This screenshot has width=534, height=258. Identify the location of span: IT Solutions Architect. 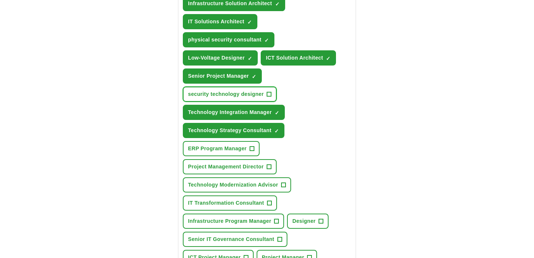
(216, 21).